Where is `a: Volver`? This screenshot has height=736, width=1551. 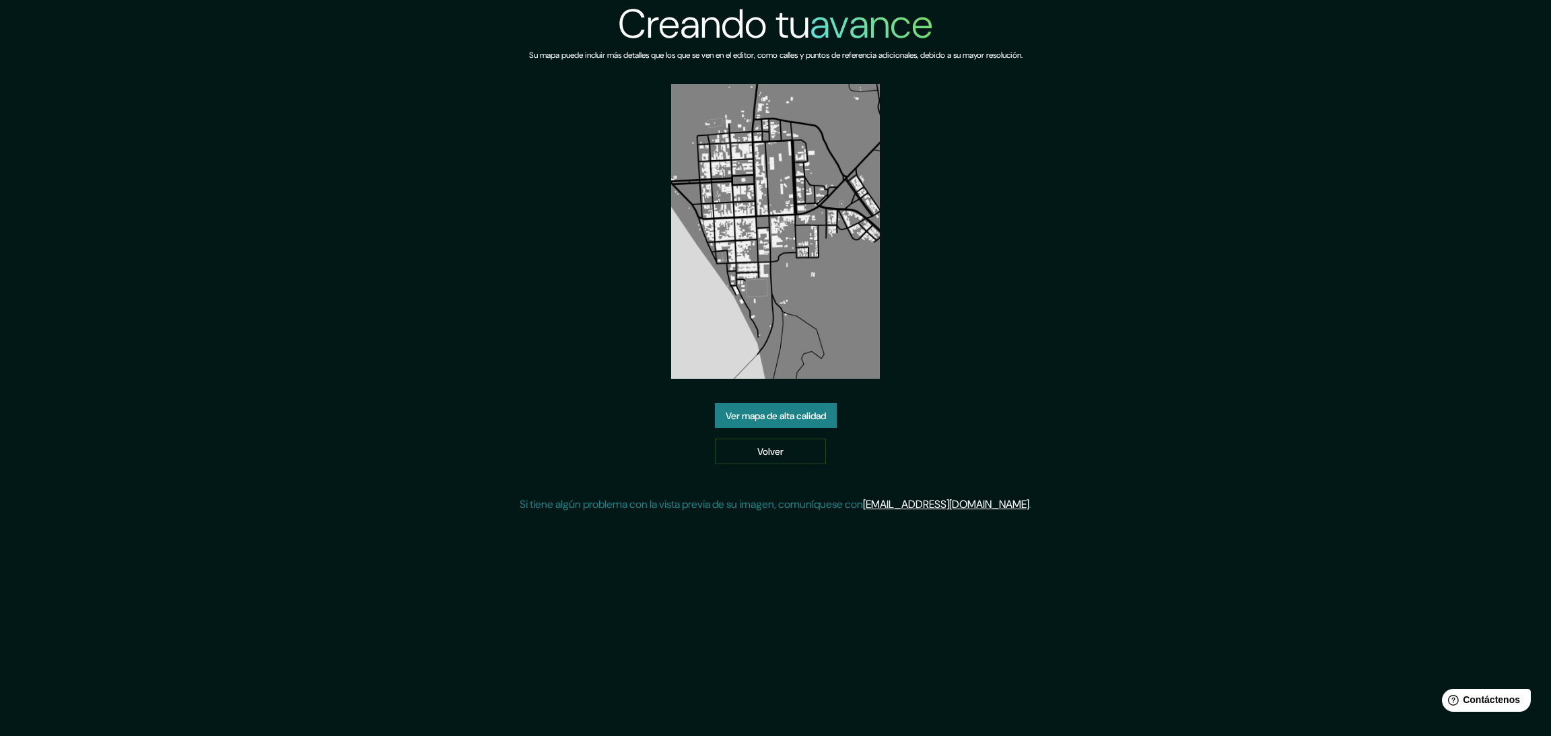
a: Volver is located at coordinates (770, 452).